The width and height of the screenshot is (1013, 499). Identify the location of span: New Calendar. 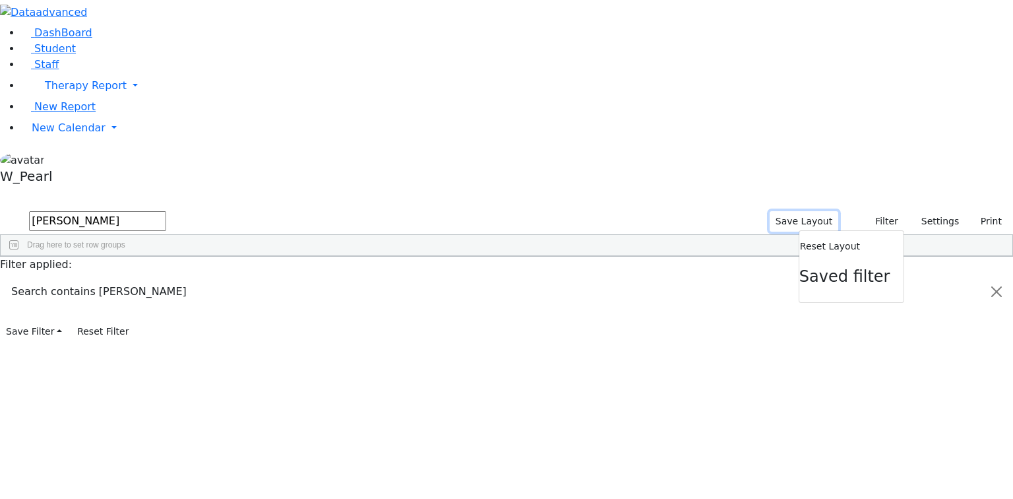
(69, 127).